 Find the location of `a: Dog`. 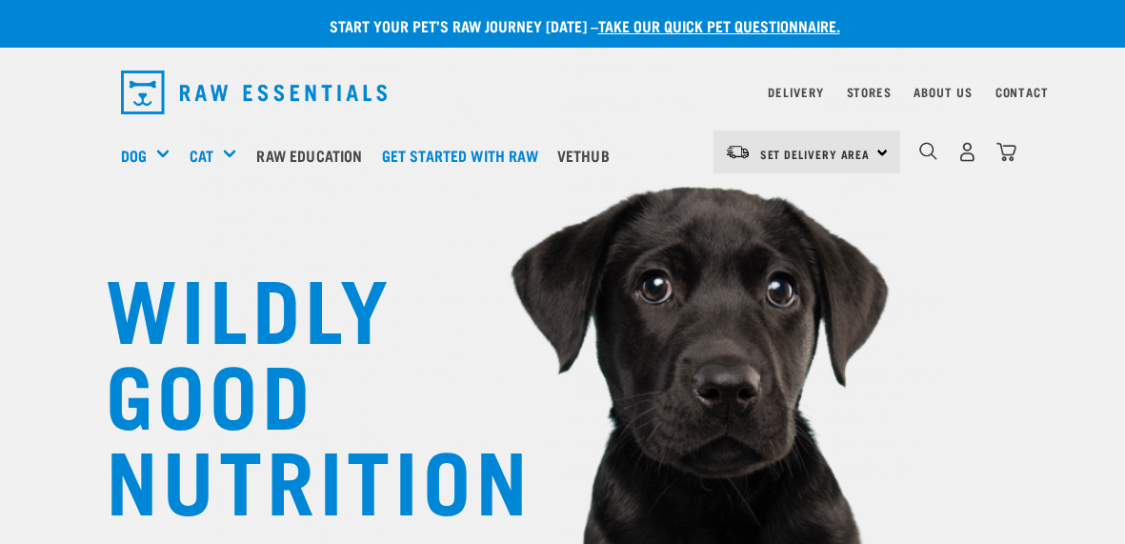

a: Dog is located at coordinates (133, 155).